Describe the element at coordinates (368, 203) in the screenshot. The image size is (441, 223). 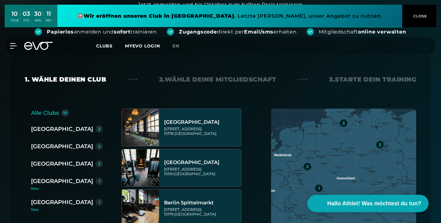
I see `button: Hallo Athlet! Was möchtest du tun?` at that location.